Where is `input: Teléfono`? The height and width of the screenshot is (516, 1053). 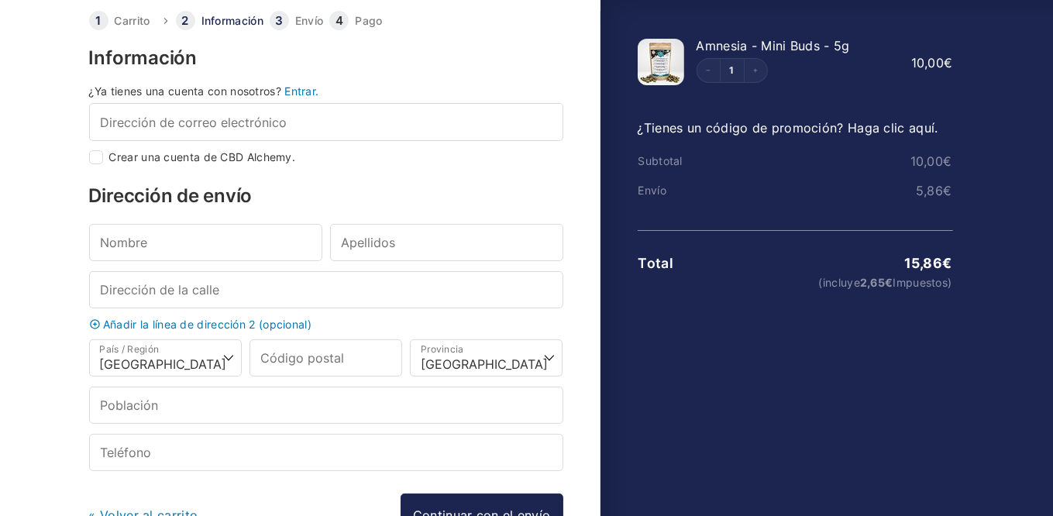 input: Teléfono is located at coordinates (326, 452).